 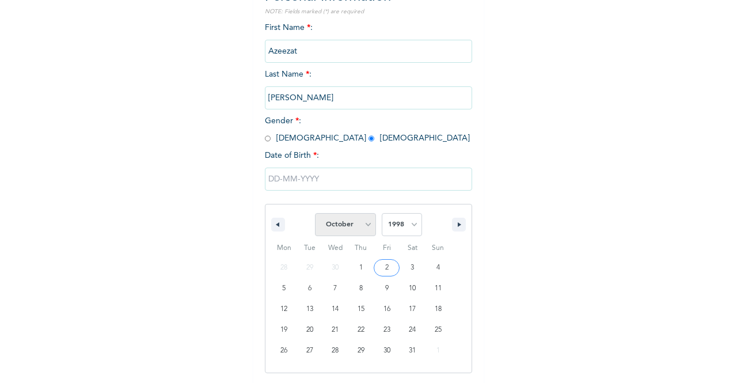 I want to click on span: 7, so click(x=335, y=288).